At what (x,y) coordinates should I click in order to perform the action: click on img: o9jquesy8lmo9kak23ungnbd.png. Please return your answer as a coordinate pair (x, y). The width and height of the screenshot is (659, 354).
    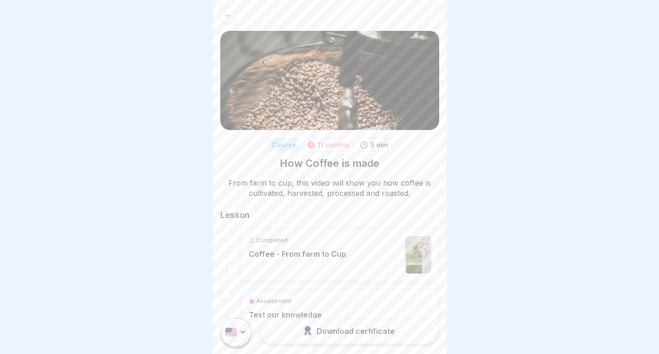
    Looking at the image, I should click on (418, 255).